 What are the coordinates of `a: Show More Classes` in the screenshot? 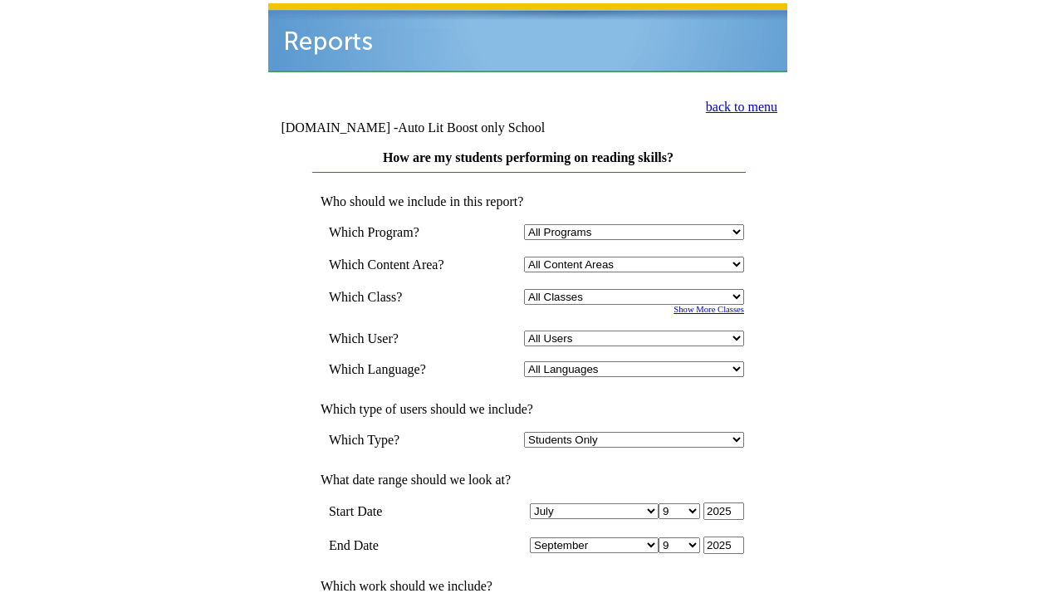 It's located at (708, 309).